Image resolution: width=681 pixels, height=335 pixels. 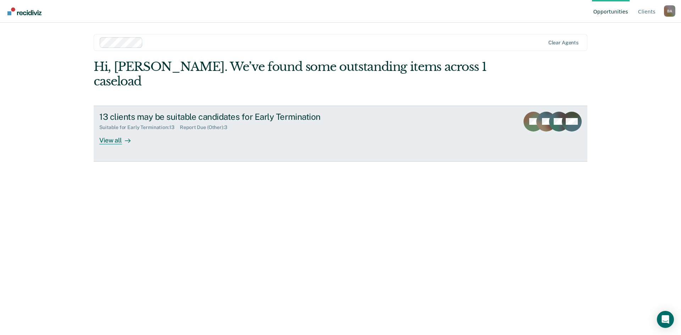 I want to click on div: B A, so click(x=670, y=11).